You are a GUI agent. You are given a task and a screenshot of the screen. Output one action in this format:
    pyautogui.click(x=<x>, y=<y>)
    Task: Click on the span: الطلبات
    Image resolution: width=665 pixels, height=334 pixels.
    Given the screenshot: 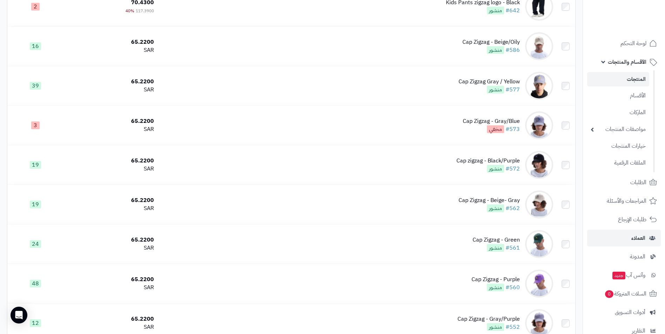 What is the action you would take?
    pyautogui.click(x=638, y=183)
    